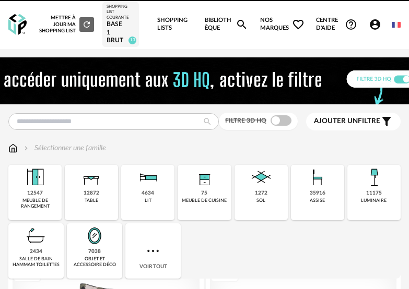 The height and width of the screenshot is (289, 409). Describe the element at coordinates (317, 201) in the screenshot. I see `div: assise` at that location.